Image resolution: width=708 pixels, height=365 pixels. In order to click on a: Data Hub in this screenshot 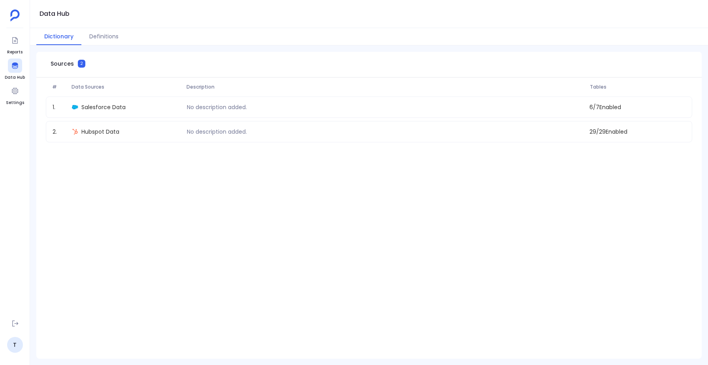, I will do `click(15, 70)`.